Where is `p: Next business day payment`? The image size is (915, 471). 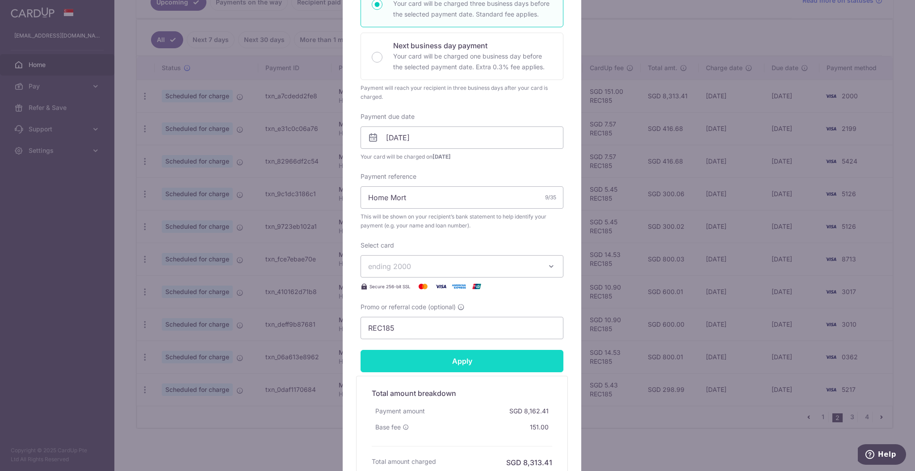
p: Next business day payment is located at coordinates (473, 46).